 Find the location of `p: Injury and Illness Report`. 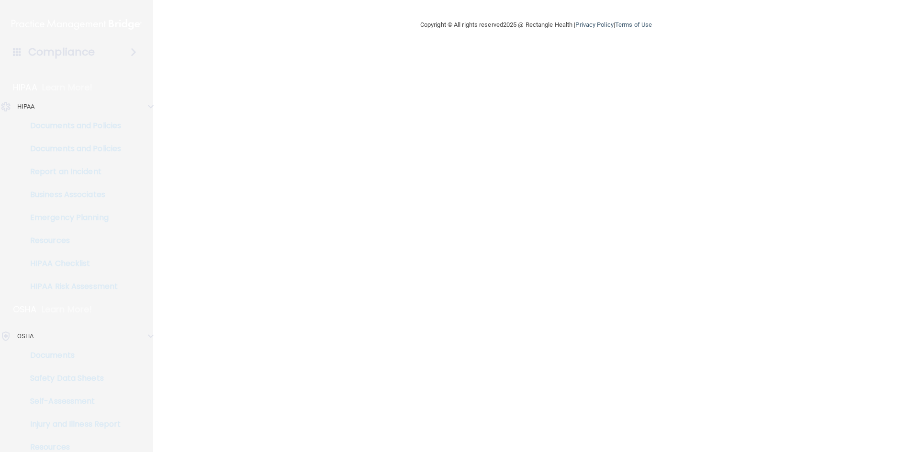

p: Injury and Illness Report is located at coordinates (71, 424).